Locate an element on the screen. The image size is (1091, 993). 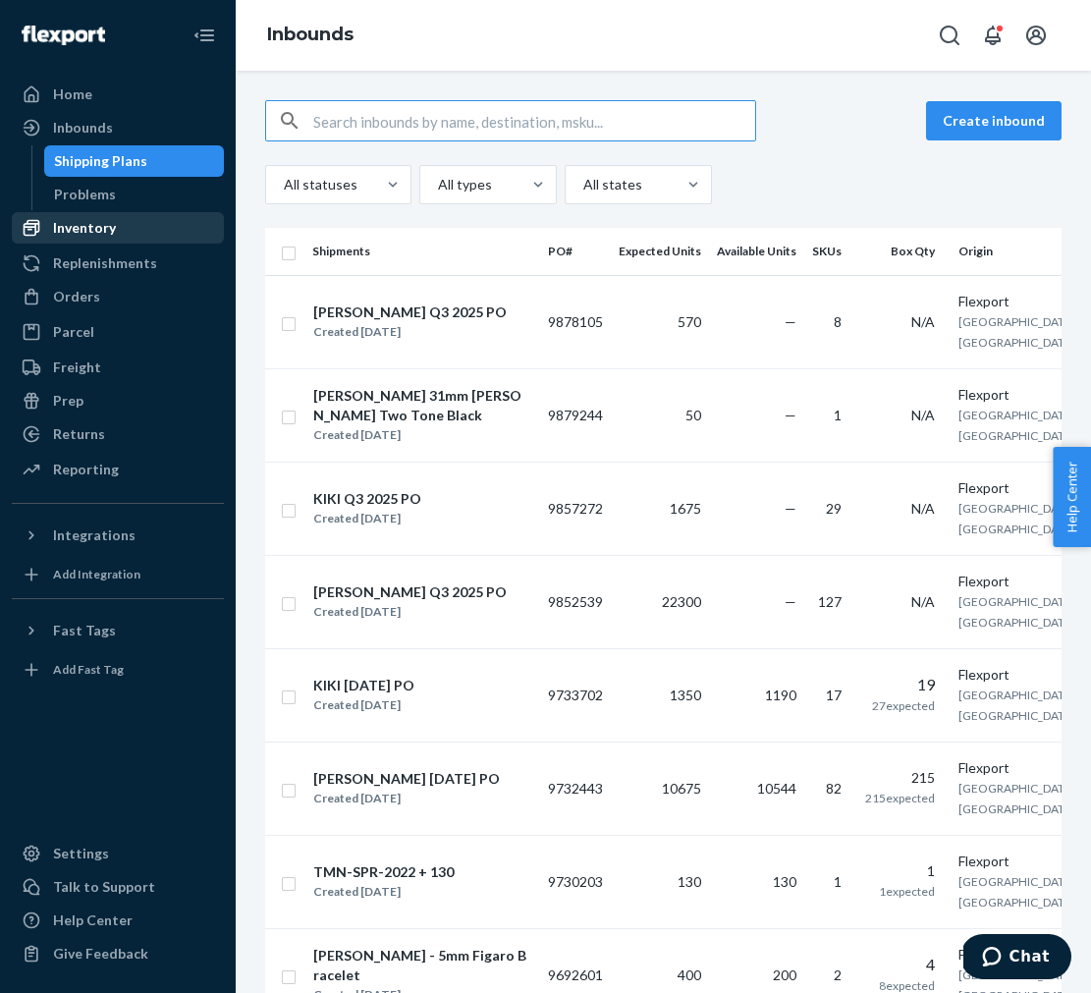
span: 200 is located at coordinates (784, 974).